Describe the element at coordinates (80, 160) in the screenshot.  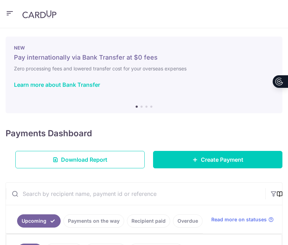
I see `a: Download Report` at that location.